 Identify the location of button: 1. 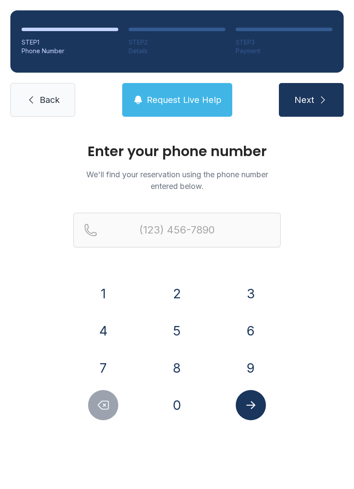
(103, 293).